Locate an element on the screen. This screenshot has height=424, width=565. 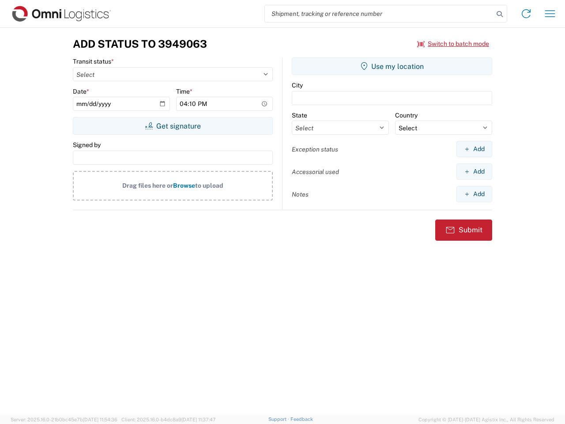
button: Get signature is located at coordinates (173, 126).